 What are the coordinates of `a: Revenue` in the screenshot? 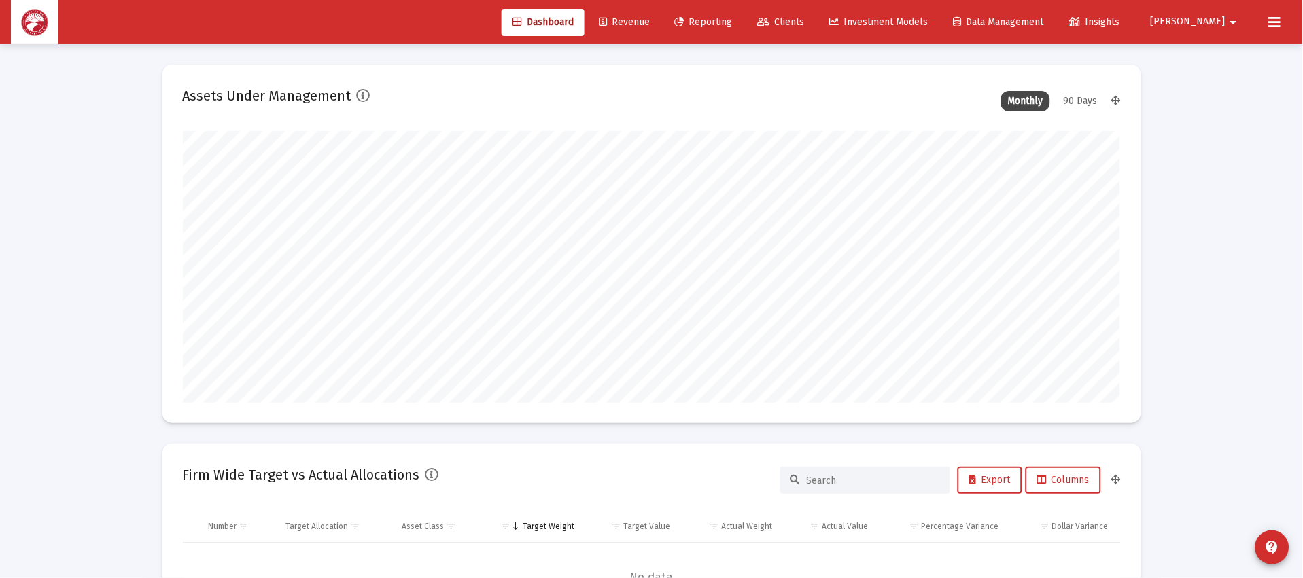 It's located at (624, 22).